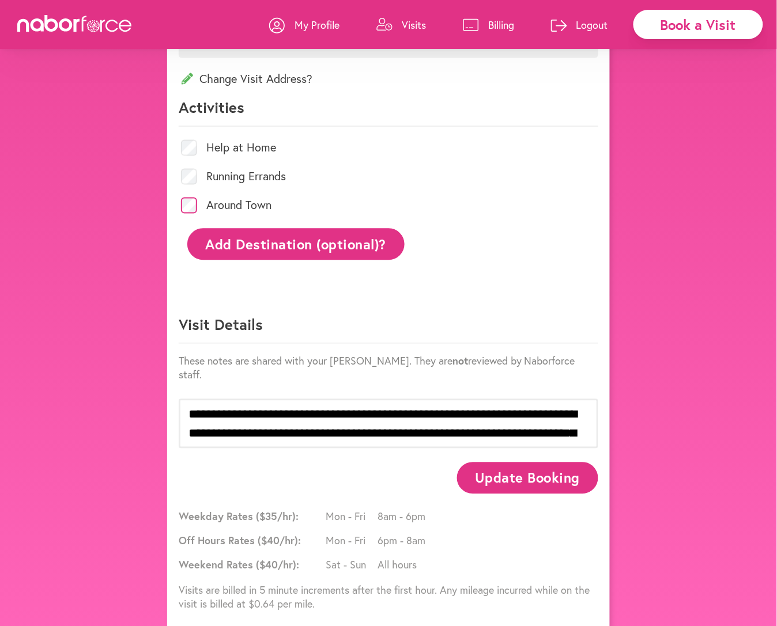 The height and width of the screenshot is (626, 777). I want to click on p: Activities, so click(388, 112).